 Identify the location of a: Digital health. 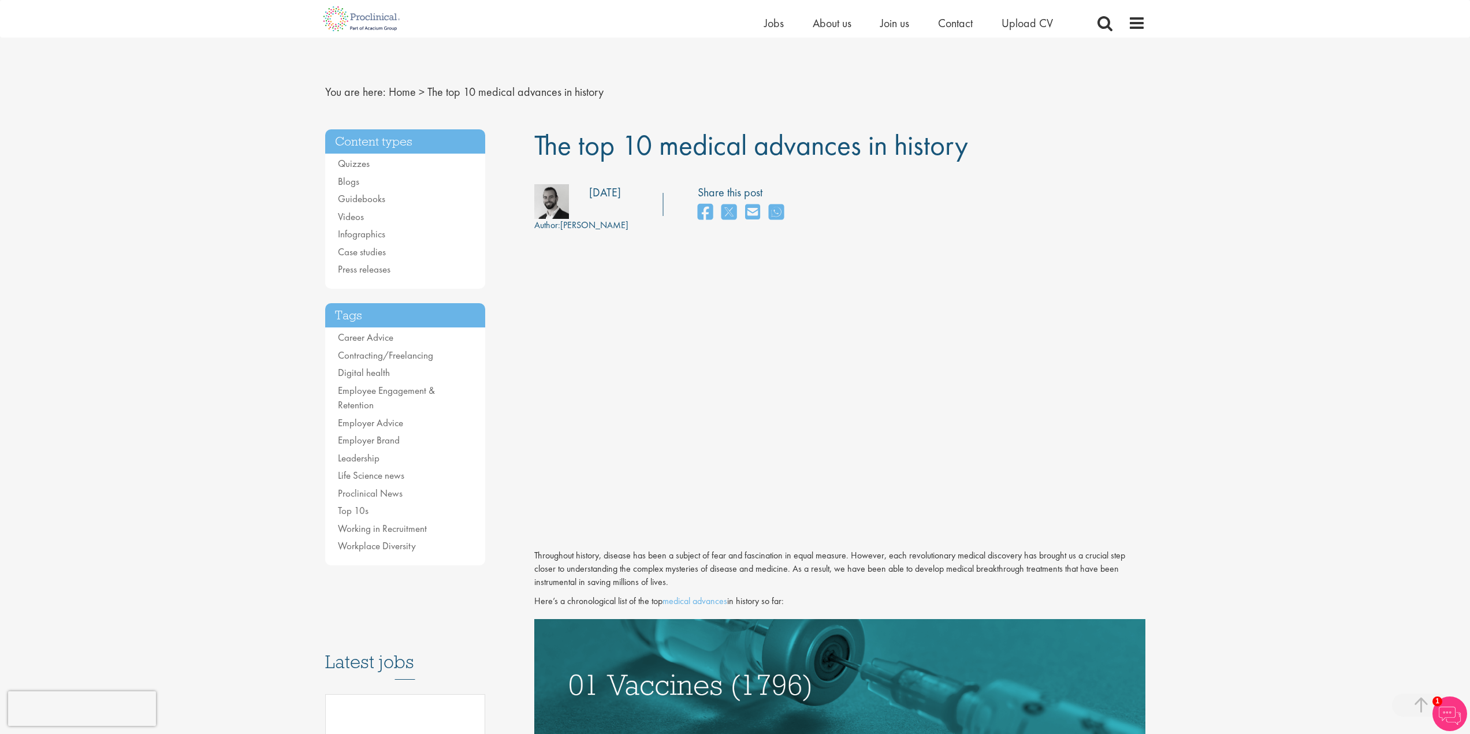
(364, 372).